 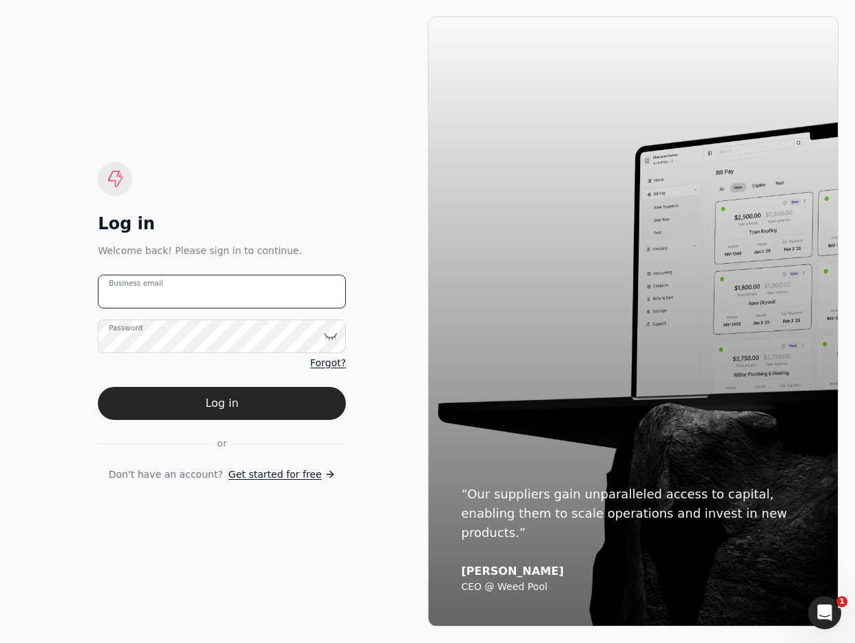 I want to click on button: Log in, so click(x=222, y=404).